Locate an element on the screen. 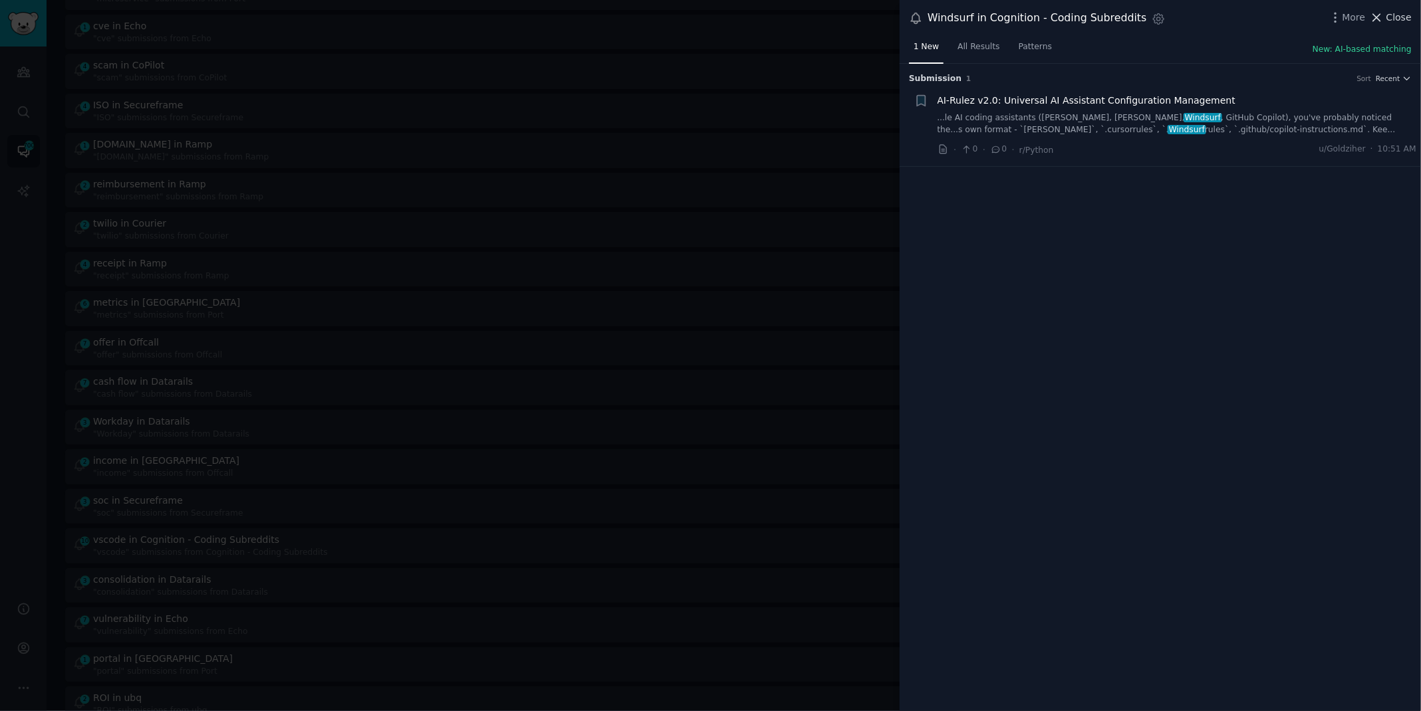 Image resolution: width=1421 pixels, height=711 pixels. span: Recent is located at coordinates (1387, 78).